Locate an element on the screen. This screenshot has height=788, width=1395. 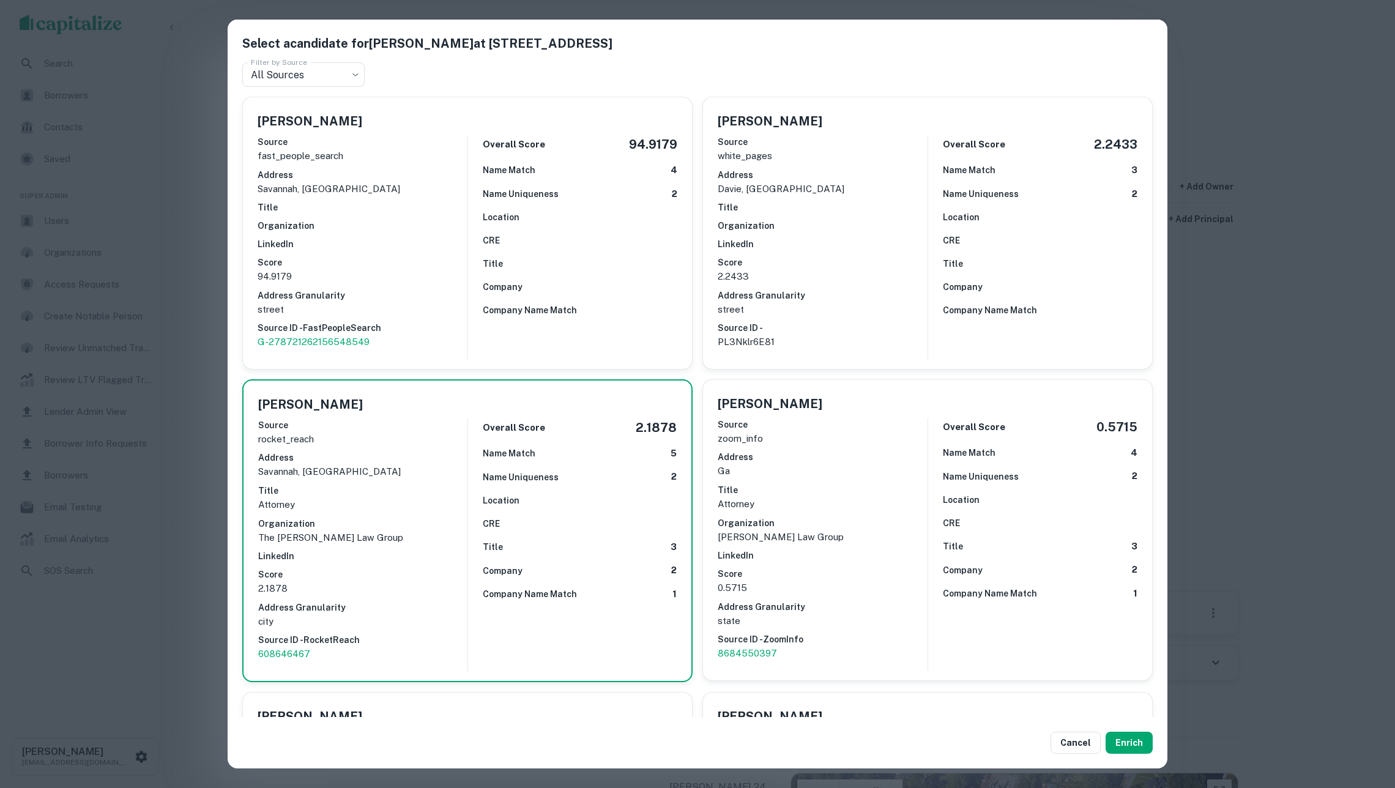
div: All Sources is located at coordinates (303, 75).